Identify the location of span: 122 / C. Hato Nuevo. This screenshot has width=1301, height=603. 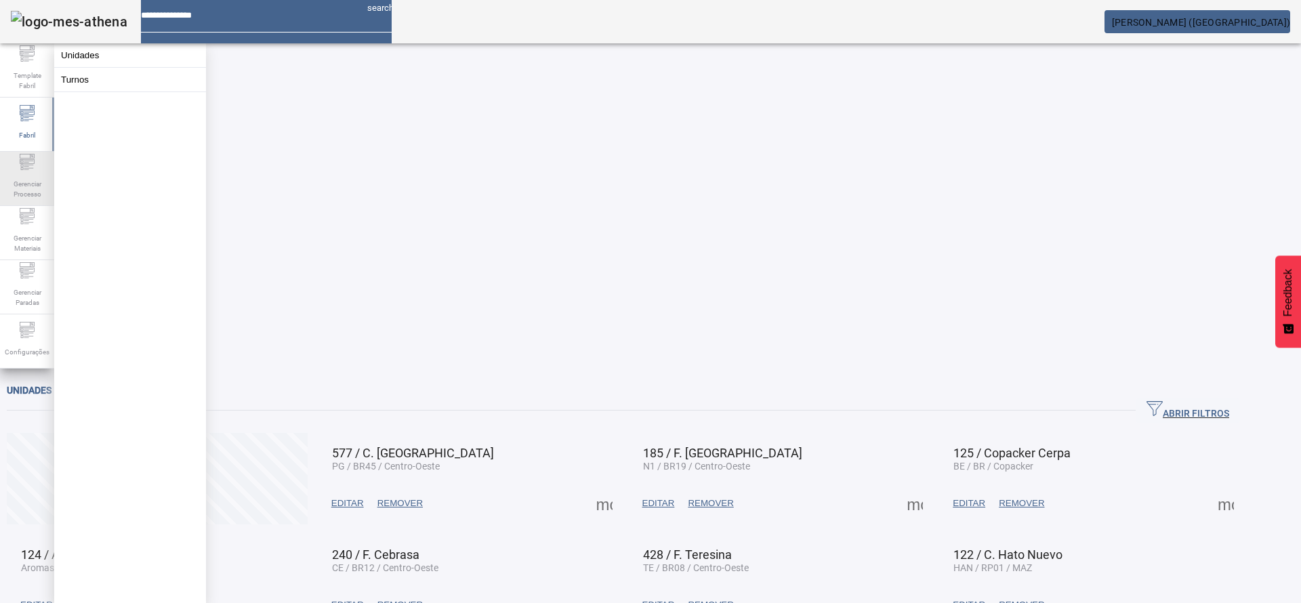
(1007, 554).